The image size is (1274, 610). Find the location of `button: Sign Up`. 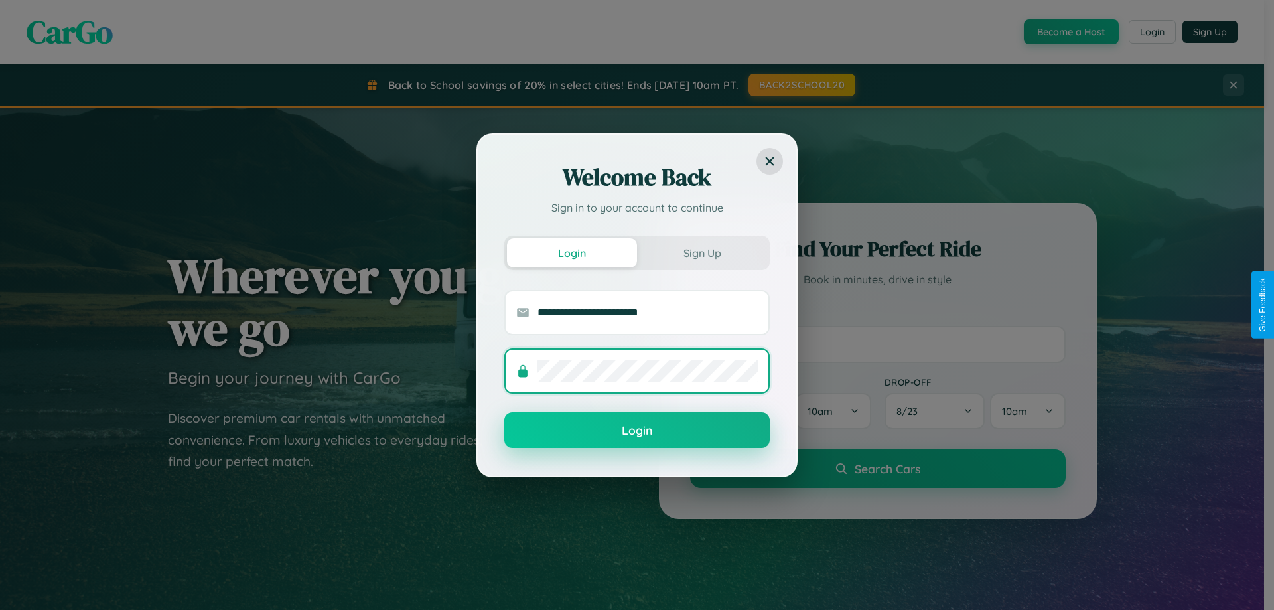

button: Sign Up is located at coordinates (702, 253).